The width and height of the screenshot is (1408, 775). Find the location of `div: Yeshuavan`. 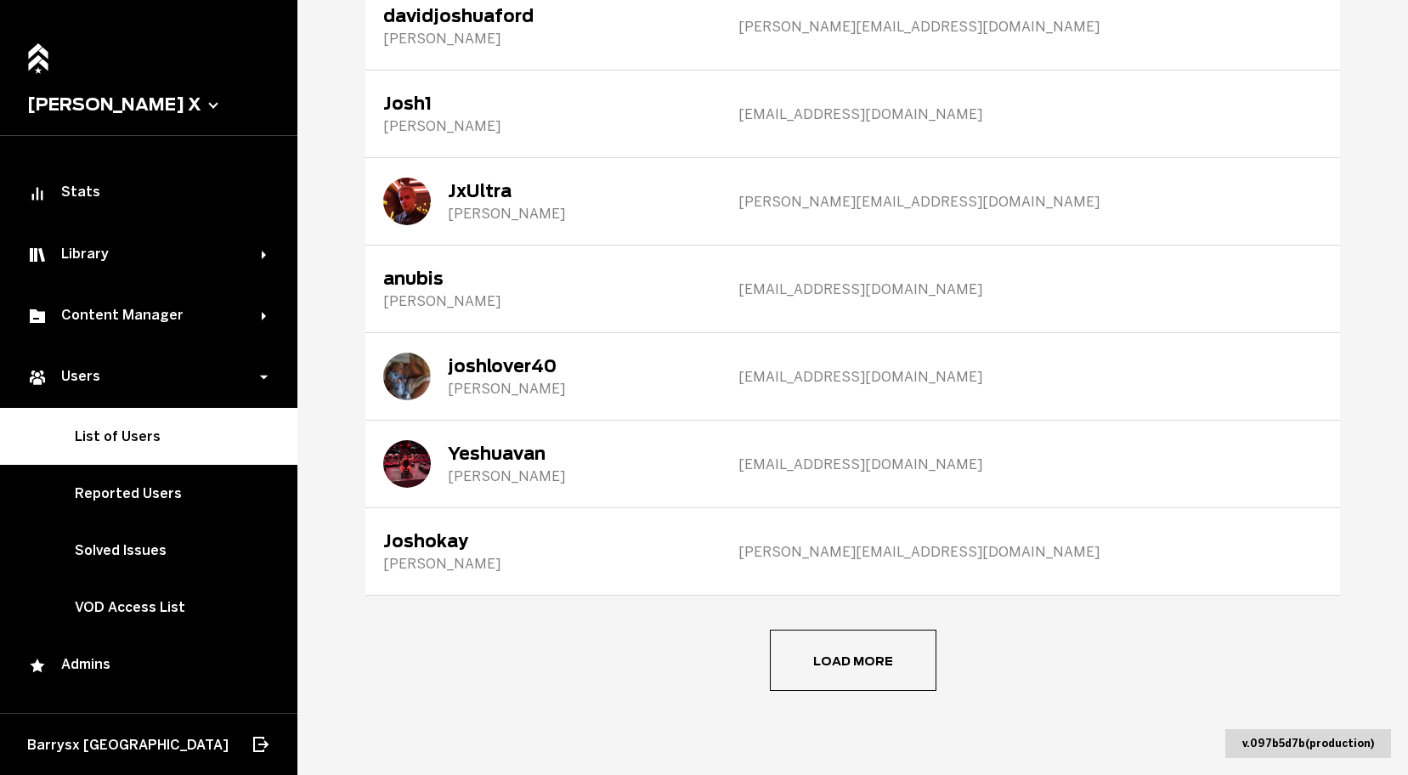

div: Yeshuavan is located at coordinates (507, 454).